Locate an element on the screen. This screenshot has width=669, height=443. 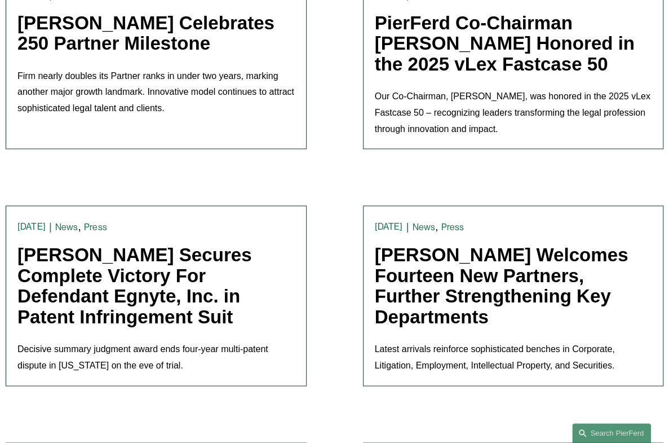
a: Search this site is located at coordinates (612, 432).